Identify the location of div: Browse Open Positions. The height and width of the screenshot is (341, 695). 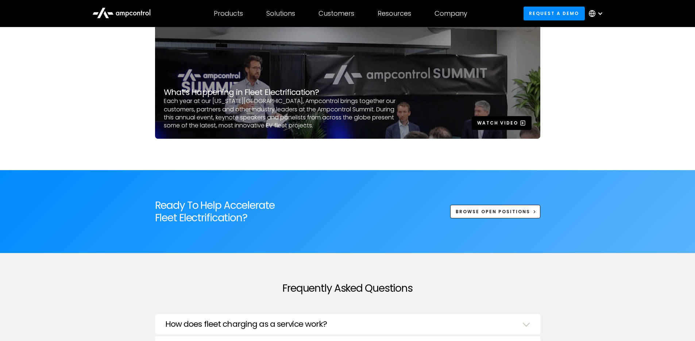
(493, 212).